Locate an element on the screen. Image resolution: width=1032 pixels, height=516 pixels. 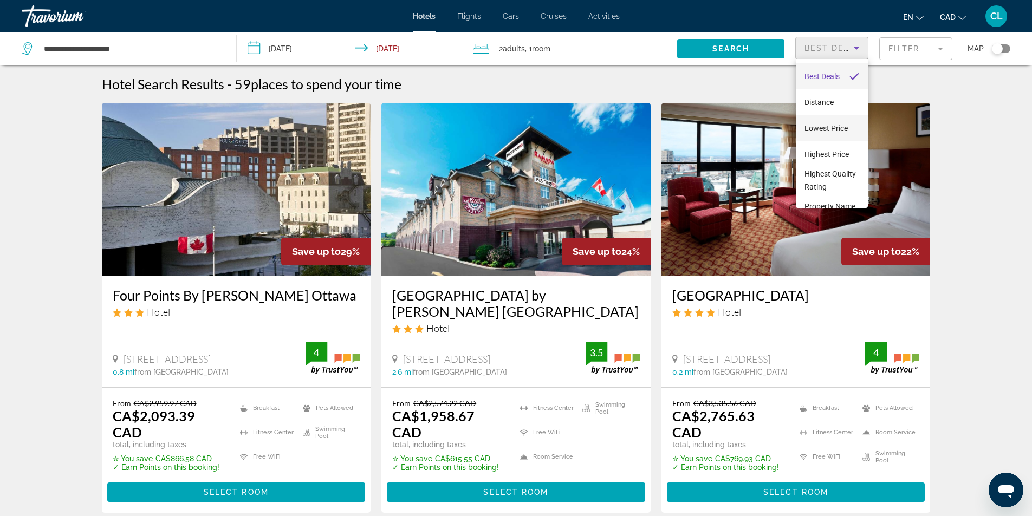
div: Sort by is located at coordinates (831, 133).